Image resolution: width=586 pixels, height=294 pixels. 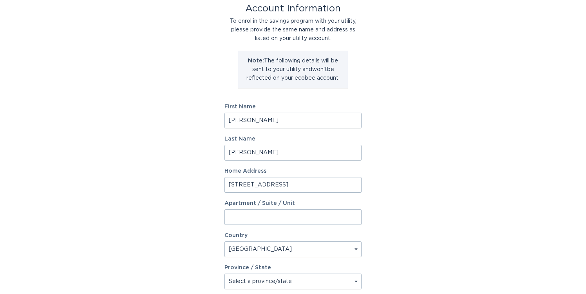 What do you see at coordinates (293, 9) in the screenshot?
I see `div: Account Information` at bounding box center [293, 9].